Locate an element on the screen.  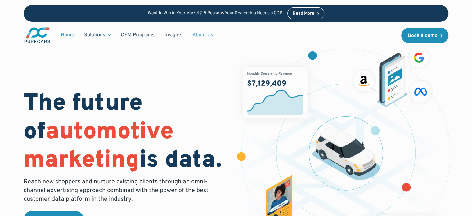
img: illustration of a vehicle is located at coordinates (346, 153).